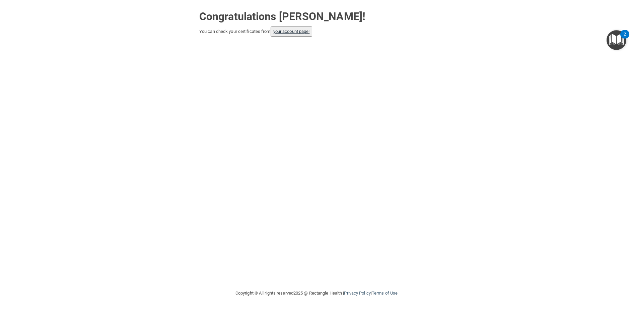 The width and height of the screenshot is (633, 311). I want to click on a: your account page!, so click(291, 31).